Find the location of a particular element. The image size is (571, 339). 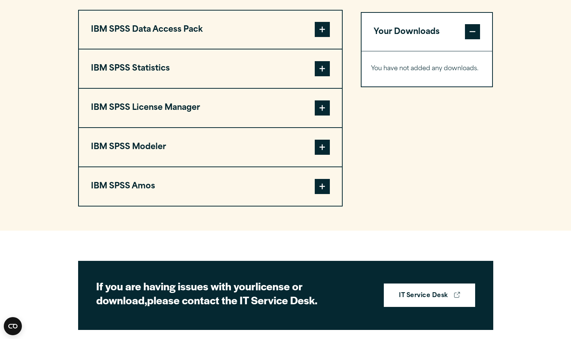

p: You have not added any downloads. is located at coordinates (427, 69).